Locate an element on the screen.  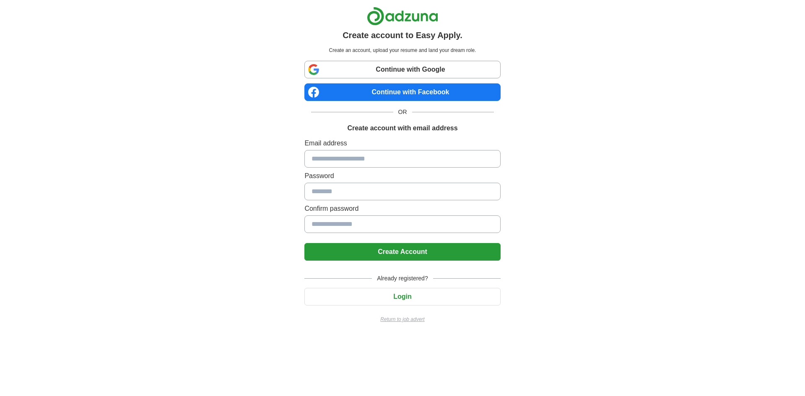
p: Create an account, upload your resume and land your dream role. is located at coordinates (402, 50).